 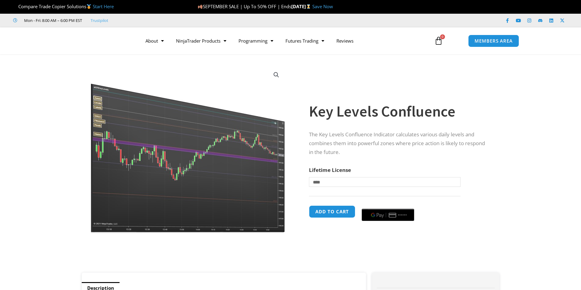 What do you see at coordinates (188, 149) in the screenshot?
I see `img: Key Levels 1` at bounding box center [188, 149].